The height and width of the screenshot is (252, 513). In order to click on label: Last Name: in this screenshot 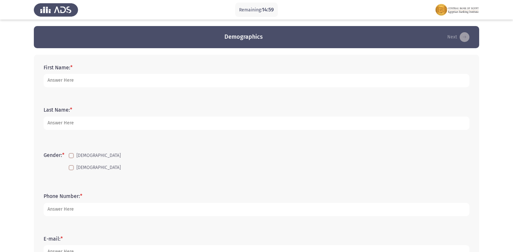, I will do `click(58, 110)`.